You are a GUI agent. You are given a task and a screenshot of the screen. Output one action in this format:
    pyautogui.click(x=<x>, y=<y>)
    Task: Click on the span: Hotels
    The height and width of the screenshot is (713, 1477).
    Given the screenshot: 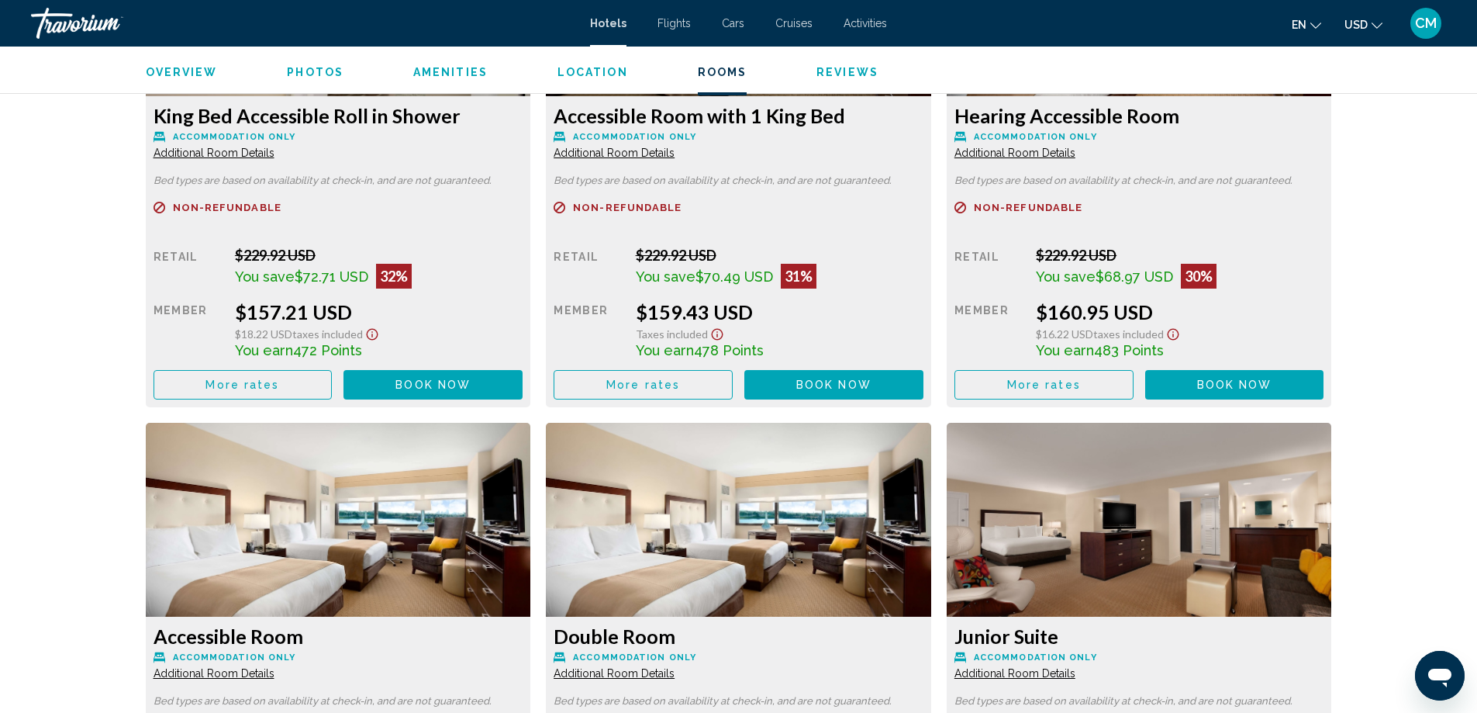 What is the action you would take?
    pyautogui.click(x=608, y=23)
    